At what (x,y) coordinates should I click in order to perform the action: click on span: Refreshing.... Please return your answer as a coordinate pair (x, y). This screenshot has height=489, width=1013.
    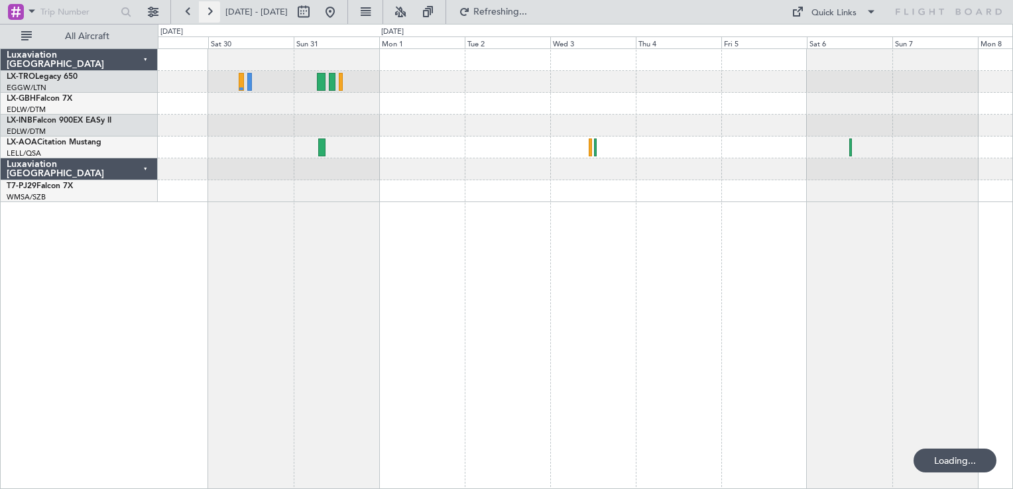
    Looking at the image, I should click on (501, 12).